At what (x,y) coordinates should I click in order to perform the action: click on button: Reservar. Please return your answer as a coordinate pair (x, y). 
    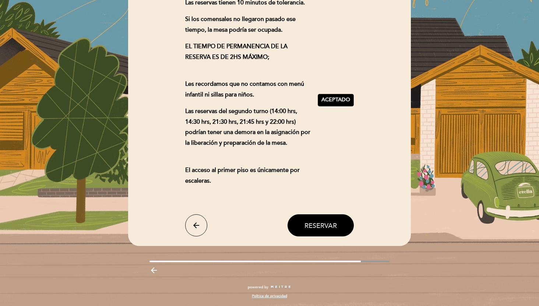
    Looking at the image, I should click on (320, 225).